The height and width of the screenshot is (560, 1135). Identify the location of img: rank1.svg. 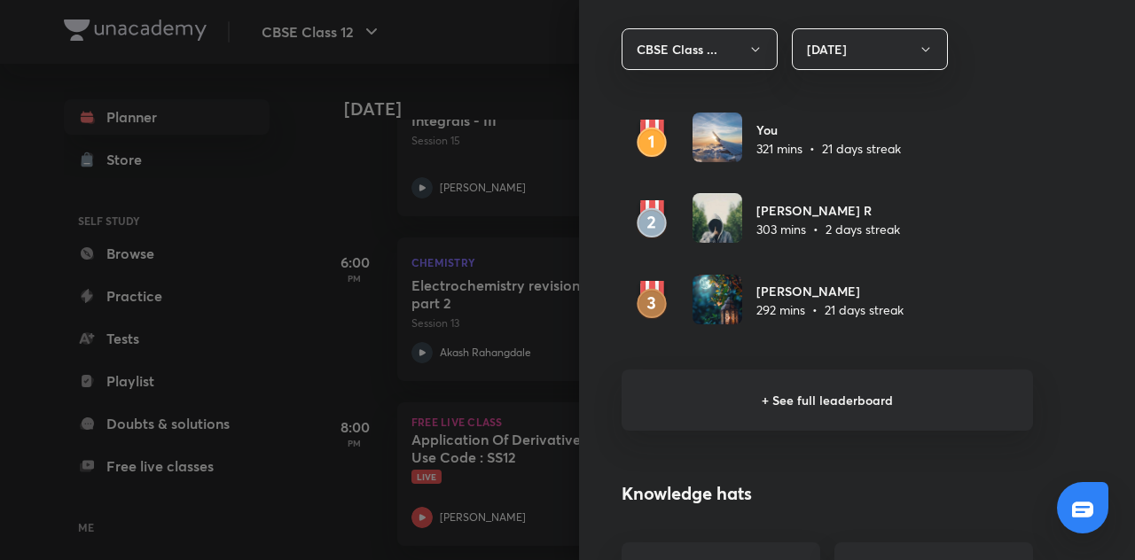
(652, 139).